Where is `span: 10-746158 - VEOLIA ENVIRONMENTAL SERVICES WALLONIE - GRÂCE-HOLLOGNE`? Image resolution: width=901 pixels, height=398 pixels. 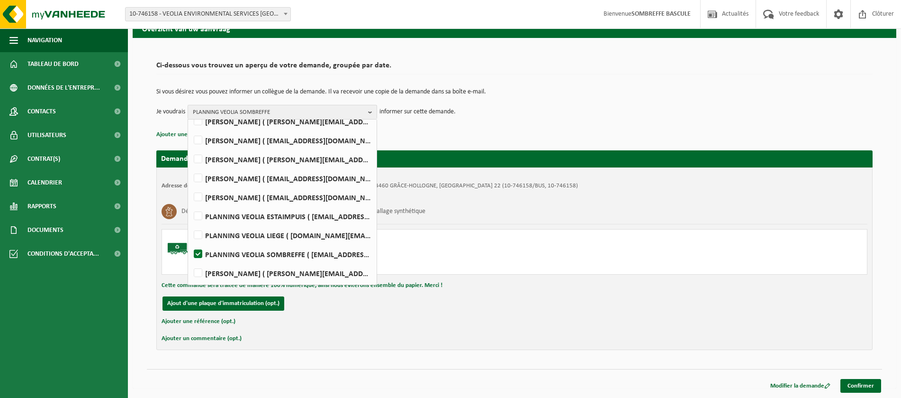
span: 10-746158 - VEOLIA ENVIRONMENTAL SERVICES WALLONIE - GRÂCE-HOLLOGNE is located at coordinates (208, 14).